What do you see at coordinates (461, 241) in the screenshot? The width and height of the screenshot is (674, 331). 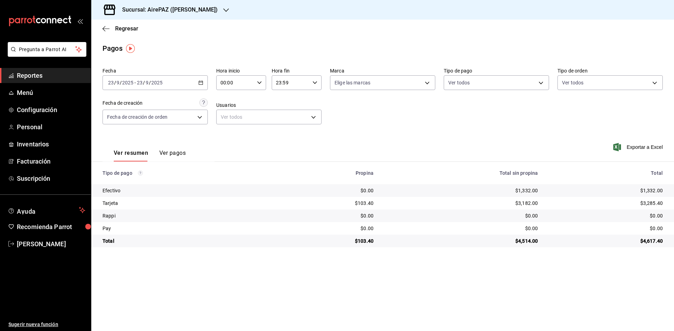 I see `div: $4,514.00` at bounding box center [461, 241].